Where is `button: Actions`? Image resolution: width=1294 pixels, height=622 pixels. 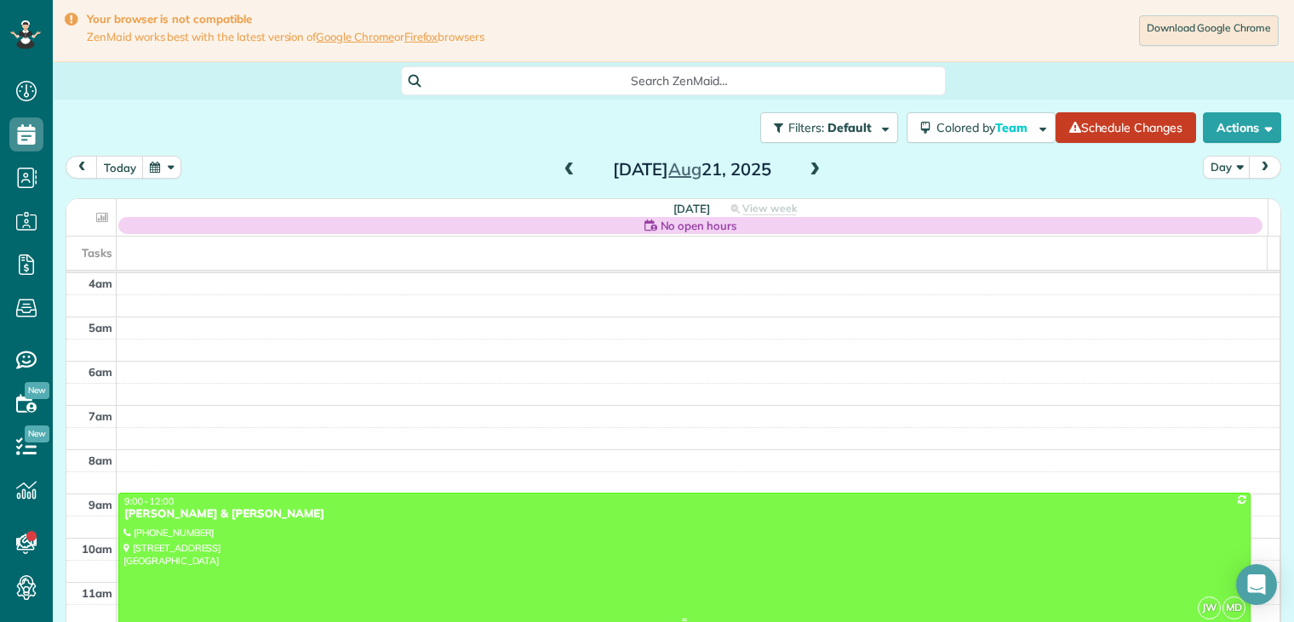 button: Actions is located at coordinates (1242, 128).